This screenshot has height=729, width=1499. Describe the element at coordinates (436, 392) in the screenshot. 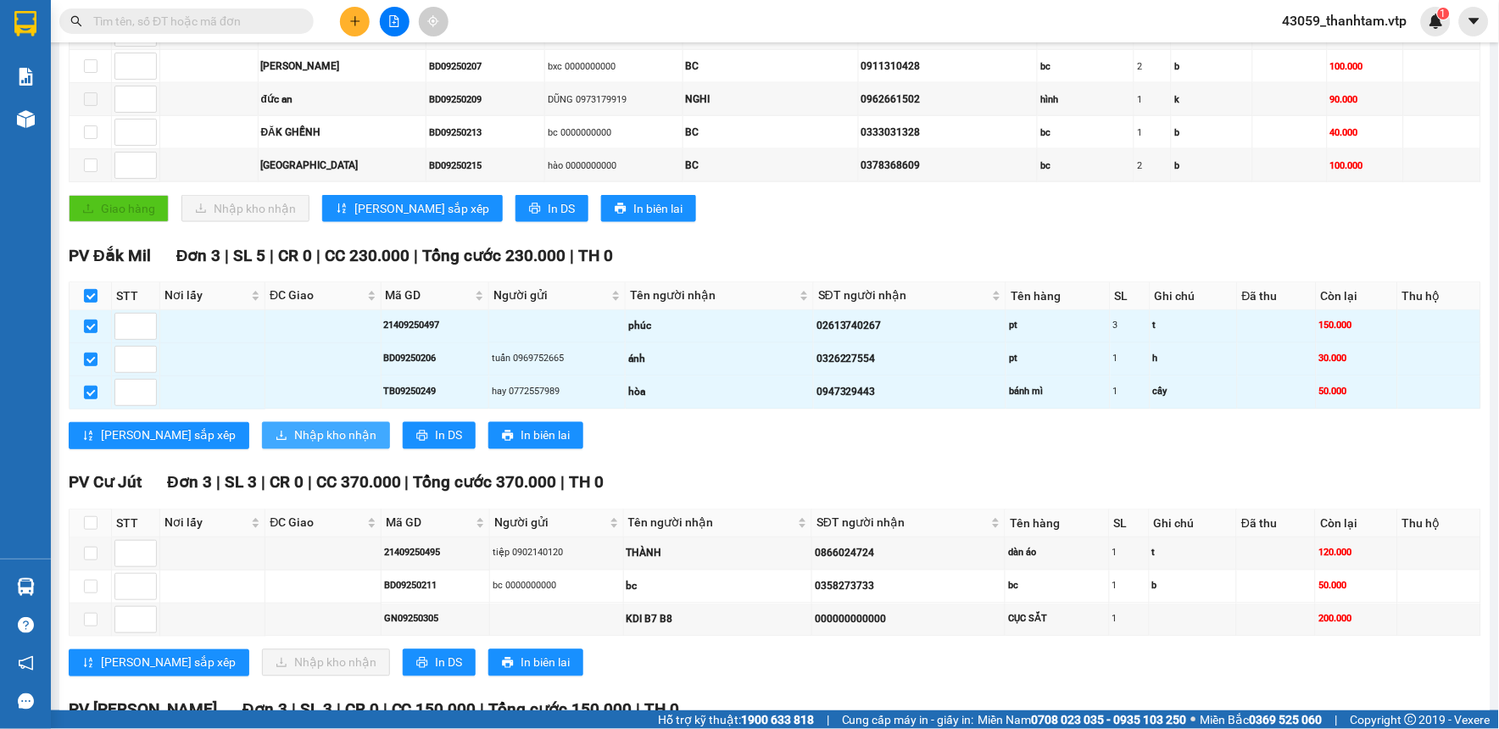

I see `td: TB09250249` at that location.